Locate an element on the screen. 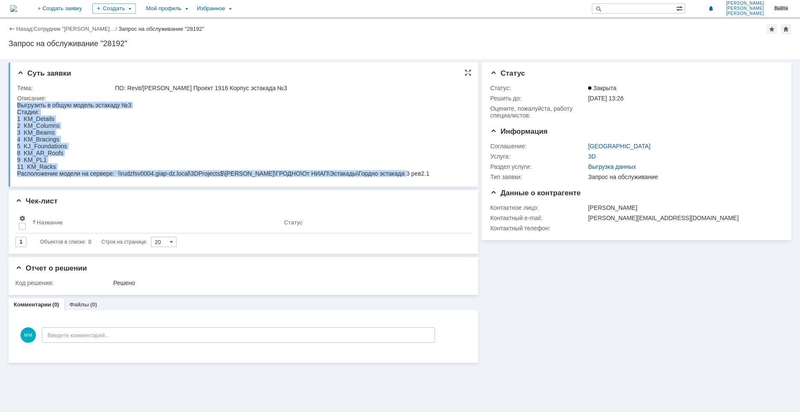 The height and width of the screenshot is (412, 800). div: Контактное лицо: is located at coordinates (538, 208).